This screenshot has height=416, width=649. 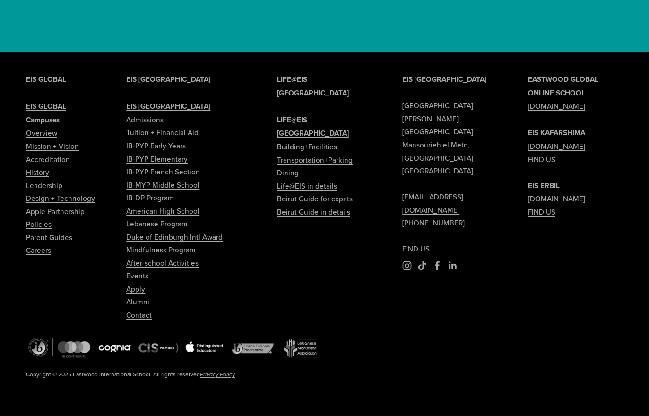 I want to click on a: Instagram, so click(x=407, y=266).